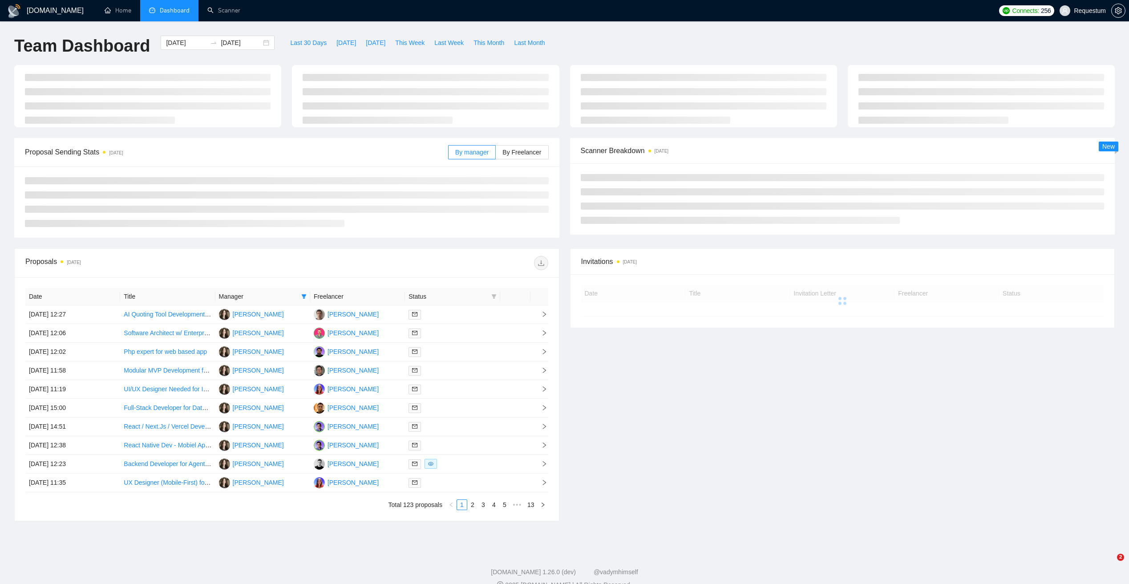 Image resolution: width=1129 pixels, height=584 pixels. Describe the element at coordinates (462, 505) in the screenshot. I see `a: 1` at that location.